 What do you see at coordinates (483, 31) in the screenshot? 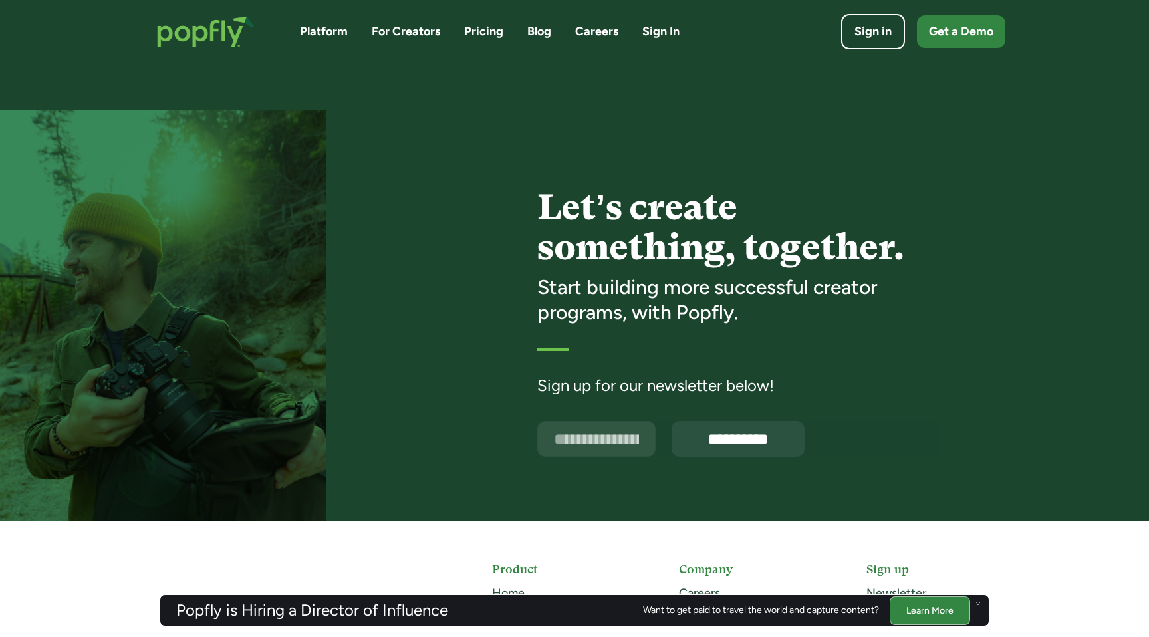
I see `a: Pricing` at bounding box center [483, 31].